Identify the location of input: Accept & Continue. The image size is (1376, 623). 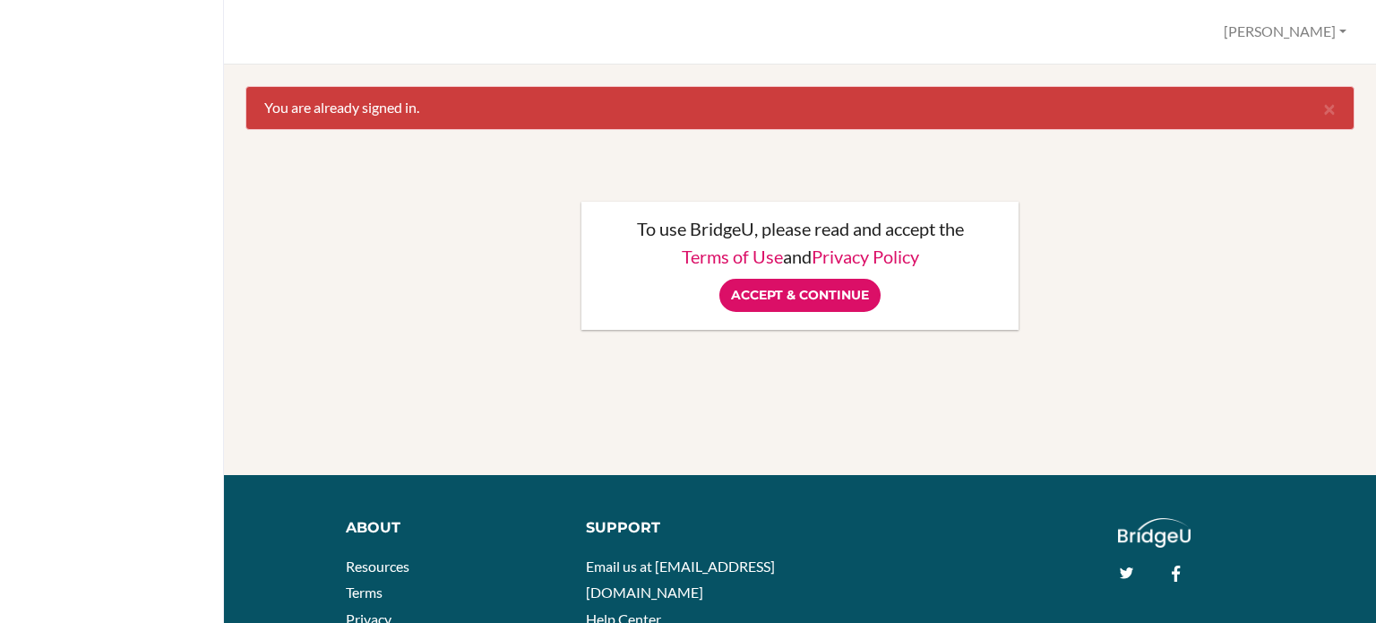
(800, 295).